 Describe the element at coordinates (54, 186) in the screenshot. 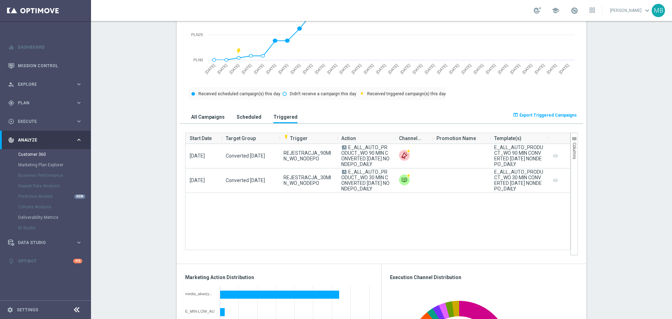

I see `div: Repeat Rate Analysis` at that location.